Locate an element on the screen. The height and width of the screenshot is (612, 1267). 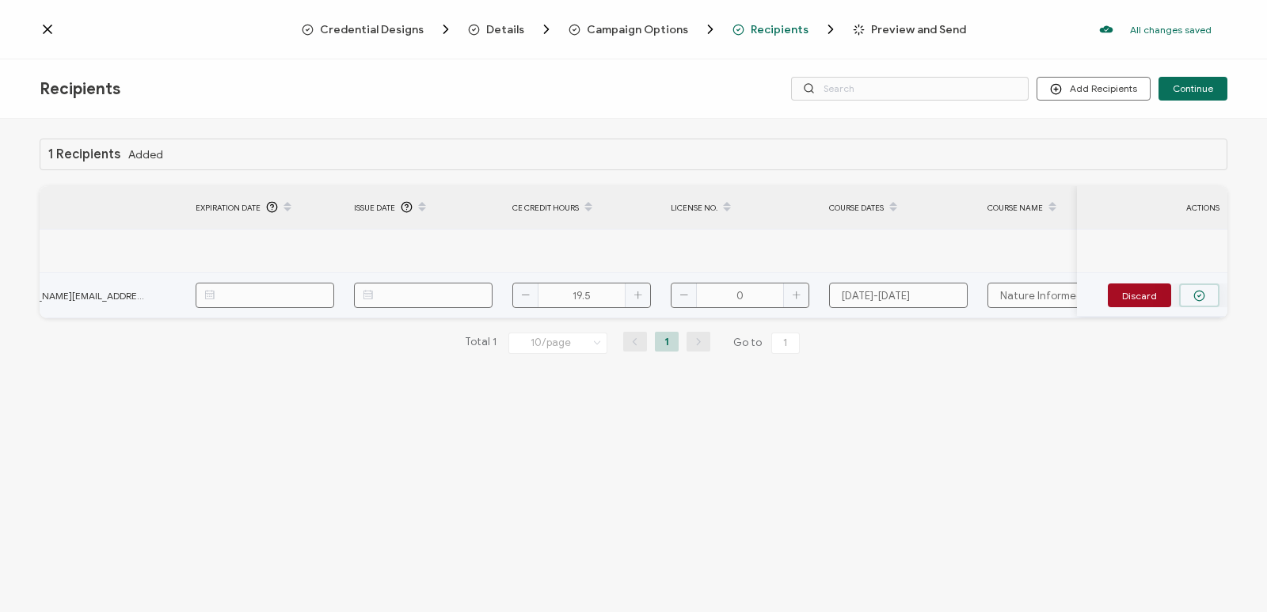
button: Discard is located at coordinates (1140, 295).